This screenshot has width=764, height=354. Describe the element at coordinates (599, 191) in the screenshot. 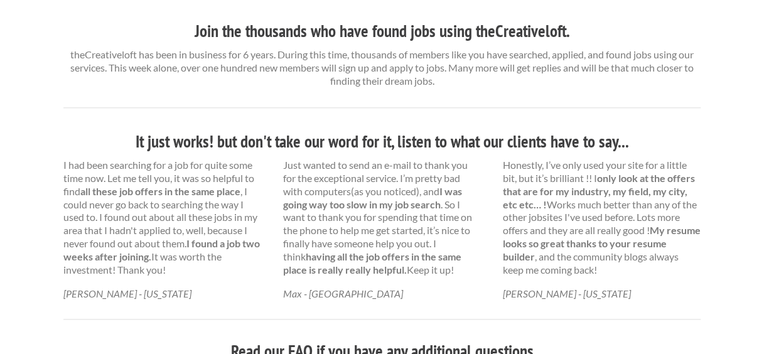

I see `strong: only look at the offers that are for my industry, my field, my city, etc etc… !` at that location.